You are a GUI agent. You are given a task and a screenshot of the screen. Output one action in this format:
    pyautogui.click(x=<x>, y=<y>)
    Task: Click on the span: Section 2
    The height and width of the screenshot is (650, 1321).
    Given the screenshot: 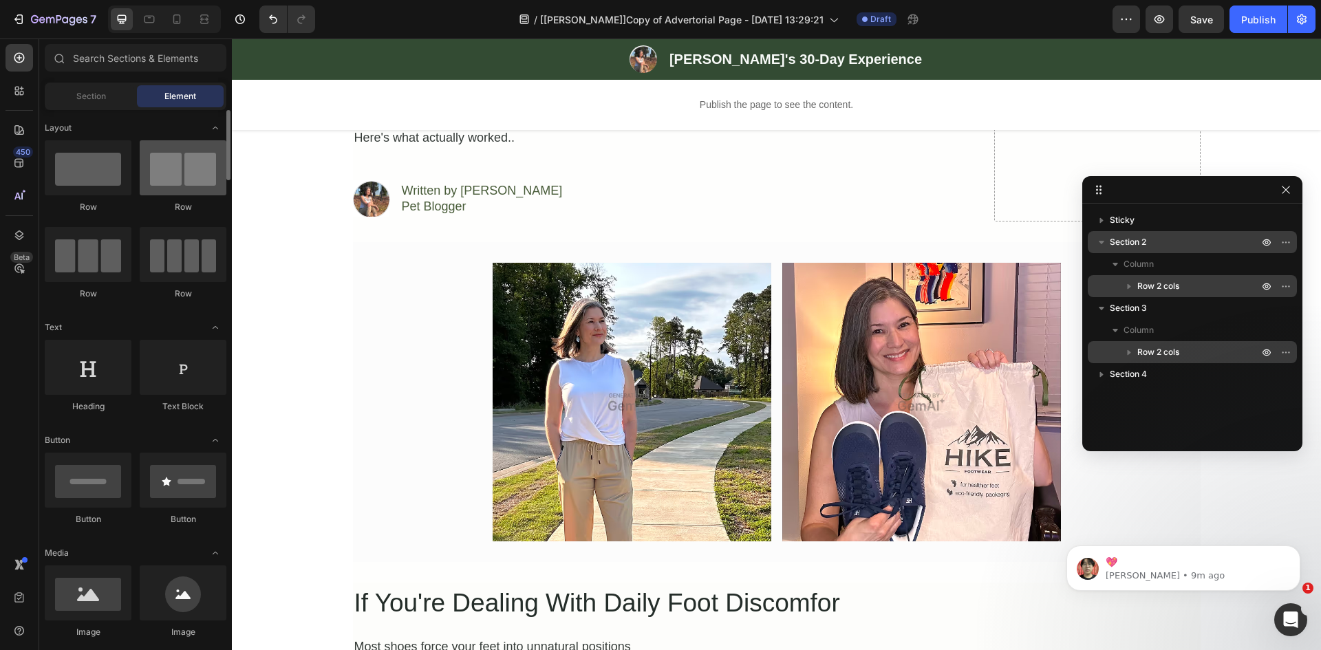 What is the action you would take?
    pyautogui.click(x=1128, y=242)
    